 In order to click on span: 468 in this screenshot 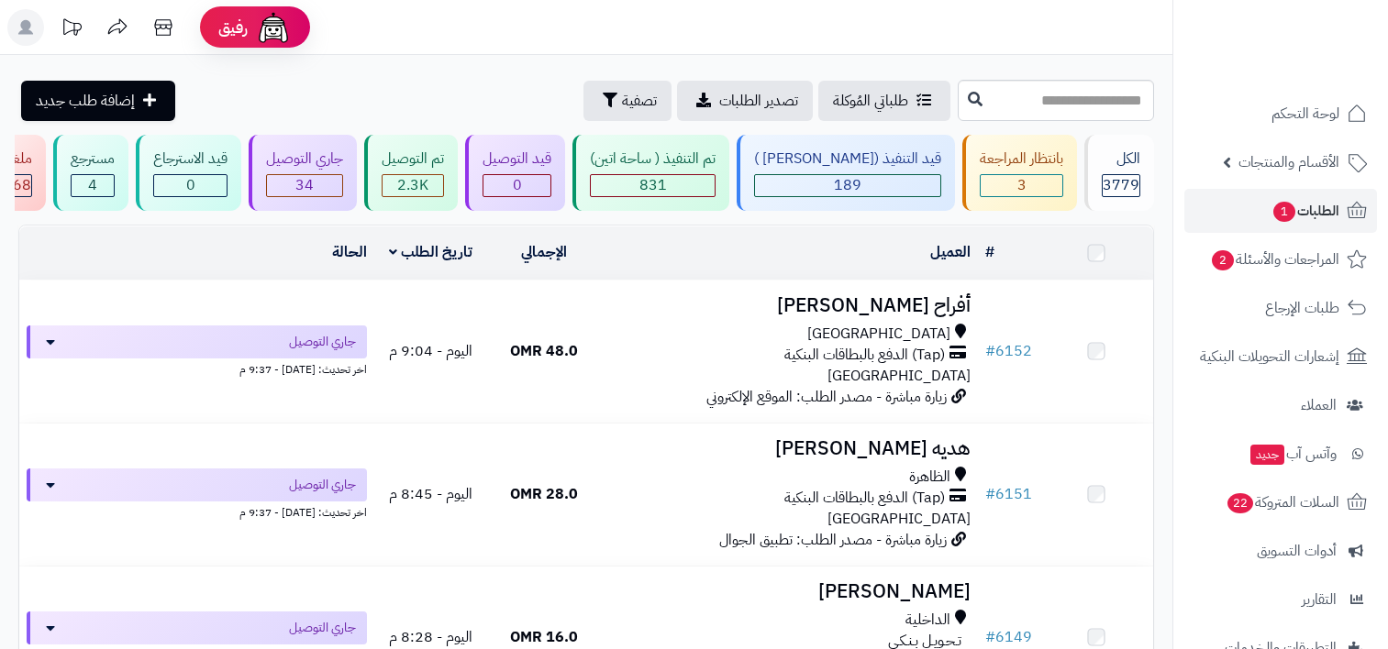, I will do `click(17, 185)`.